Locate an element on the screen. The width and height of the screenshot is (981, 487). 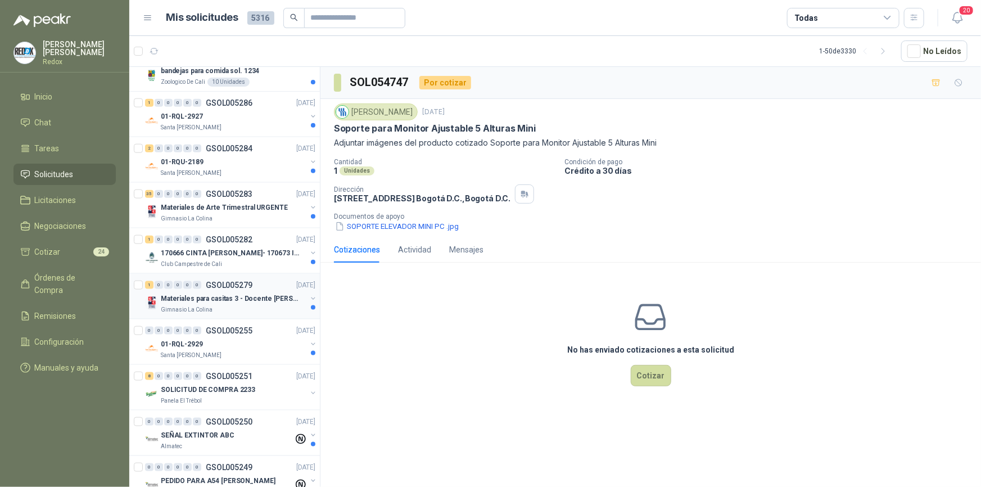
p: Almatec is located at coordinates (171, 446).